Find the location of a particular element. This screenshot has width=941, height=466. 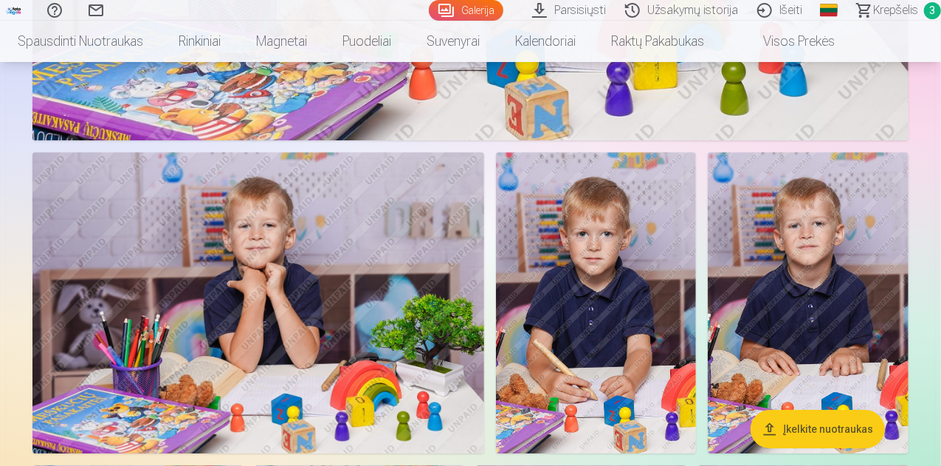

a: Visos prekės is located at coordinates (787, 41).